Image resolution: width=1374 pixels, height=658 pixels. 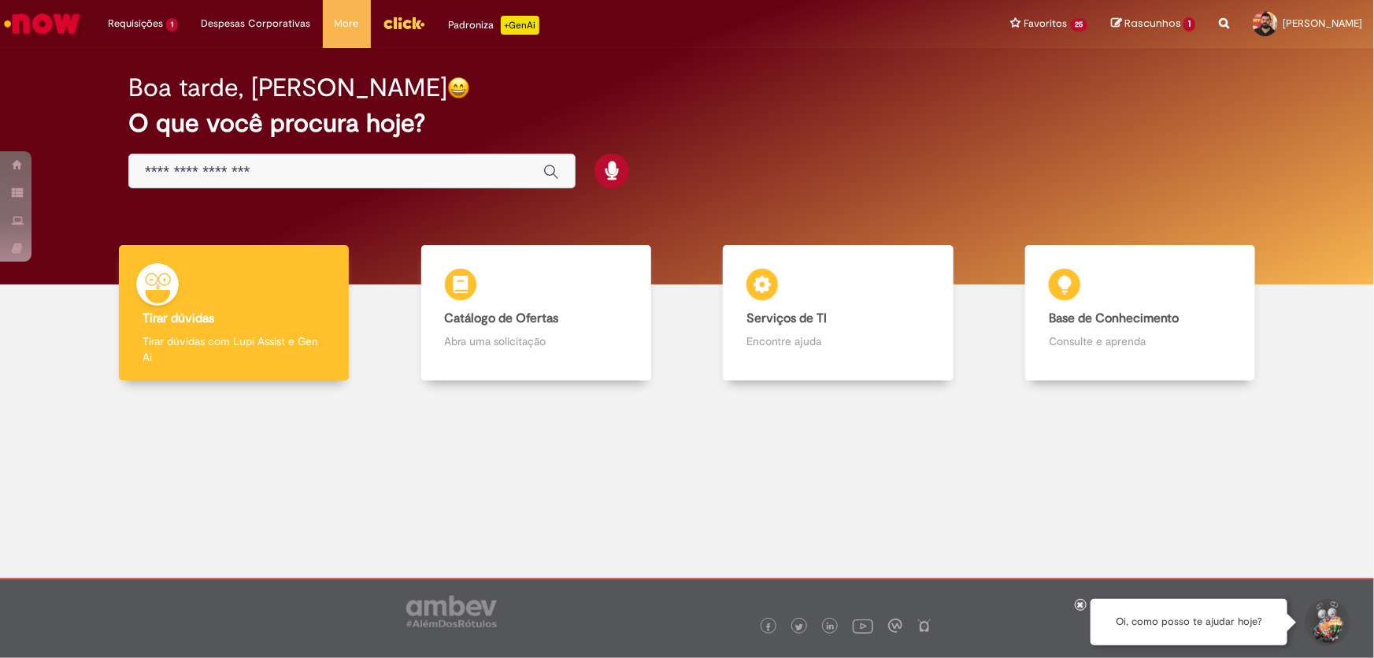 I want to click on img: logo_footer_workplace.png, so click(x=895, y=625).